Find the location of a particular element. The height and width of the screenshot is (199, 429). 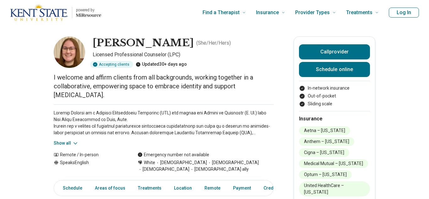

span: Provider Types is located at coordinates (313, 13).